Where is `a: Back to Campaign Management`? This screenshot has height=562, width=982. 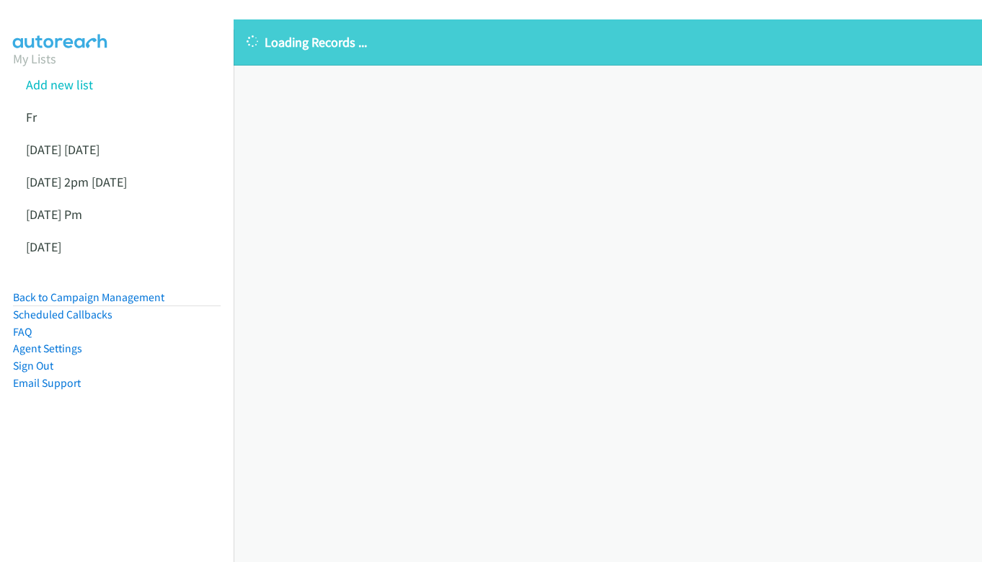 a: Back to Campaign Management is located at coordinates (89, 297).